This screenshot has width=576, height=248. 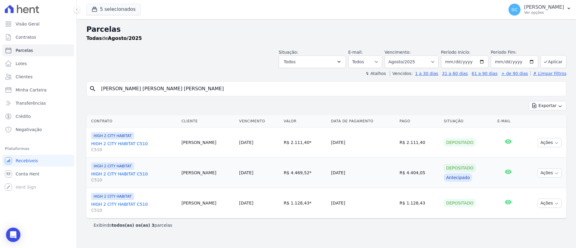 I want to click on th: Situação, so click(x=468, y=121).